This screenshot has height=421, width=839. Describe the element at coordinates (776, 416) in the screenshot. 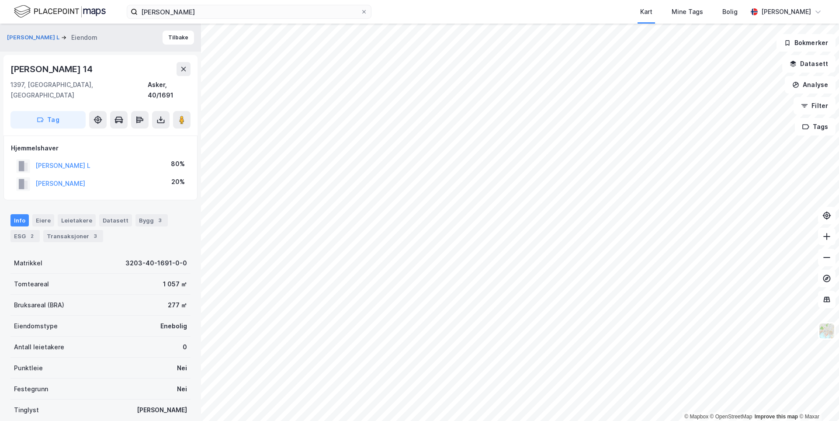

I see `a: Improve this map` at that location.